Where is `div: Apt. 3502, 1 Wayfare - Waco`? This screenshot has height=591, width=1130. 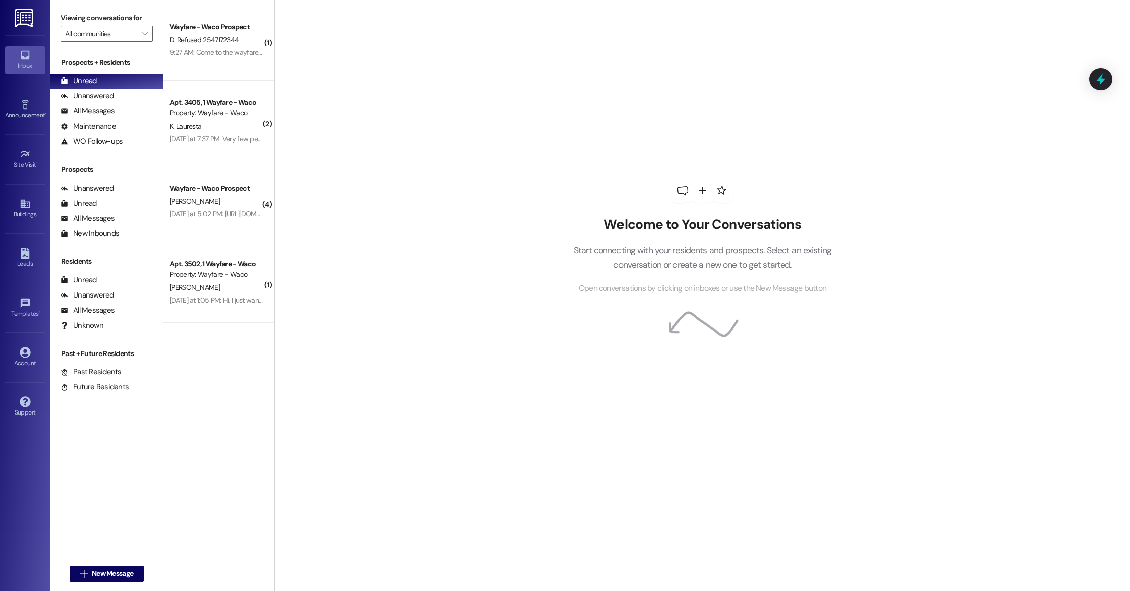
div: Apt. 3502, 1 Wayfare - Waco is located at coordinates (216, 264).